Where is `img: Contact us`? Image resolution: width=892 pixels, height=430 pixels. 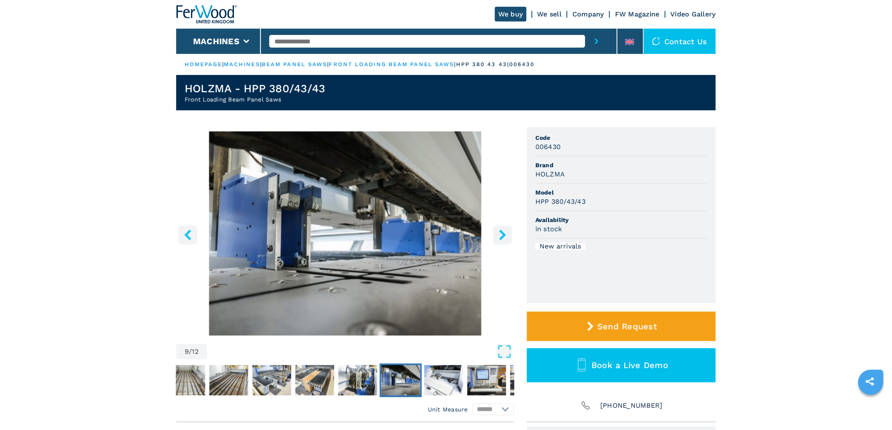 img: Contact us is located at coordinates (656, 41).